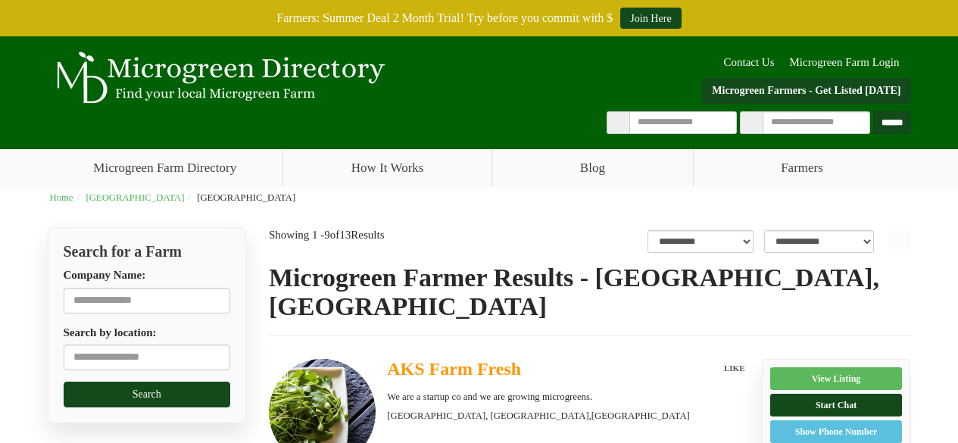 This screenshot has height=443, width=958. What do you see at coordinates (748, 62) in the screenshot?
I see `a: Contact Us` at bounding box center [748, 62].